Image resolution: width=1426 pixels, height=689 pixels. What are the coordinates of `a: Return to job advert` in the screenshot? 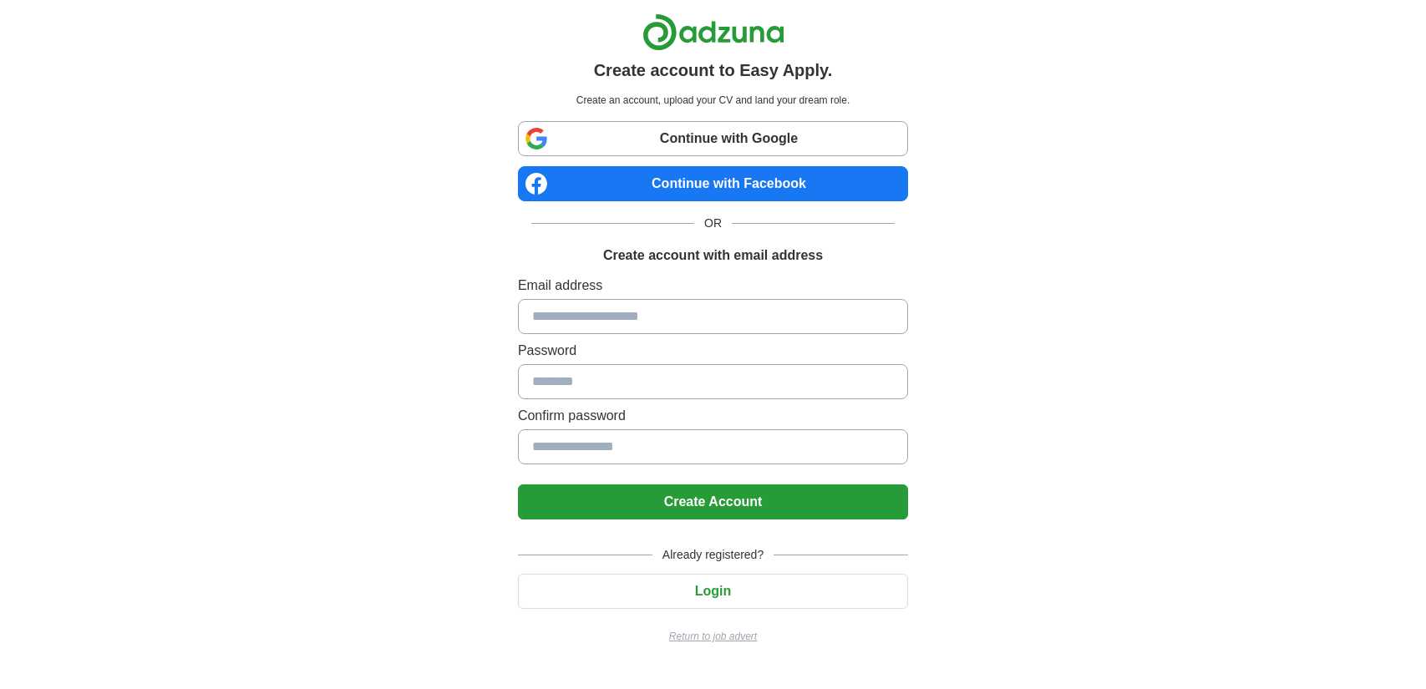 It's located at (712, 636).